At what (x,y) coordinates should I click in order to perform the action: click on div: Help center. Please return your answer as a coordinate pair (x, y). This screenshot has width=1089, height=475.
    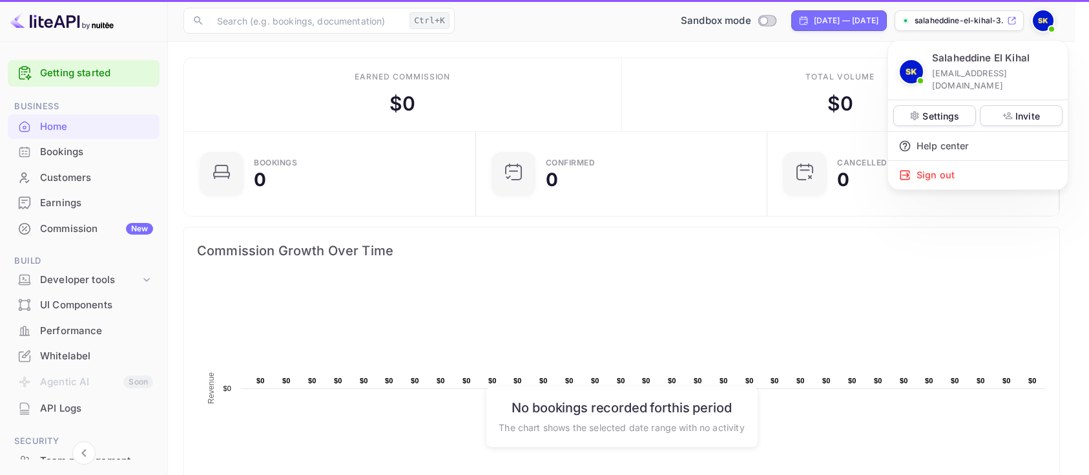
    Looking at the image, I should click on (978, 146).